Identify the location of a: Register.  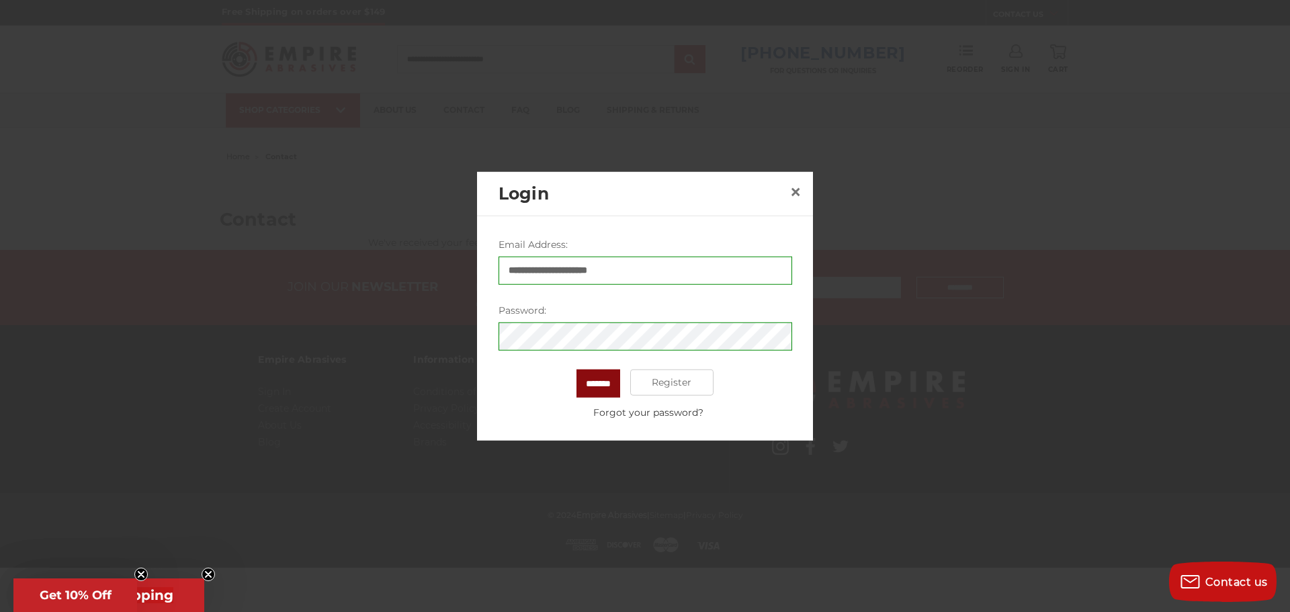
(672, 382).